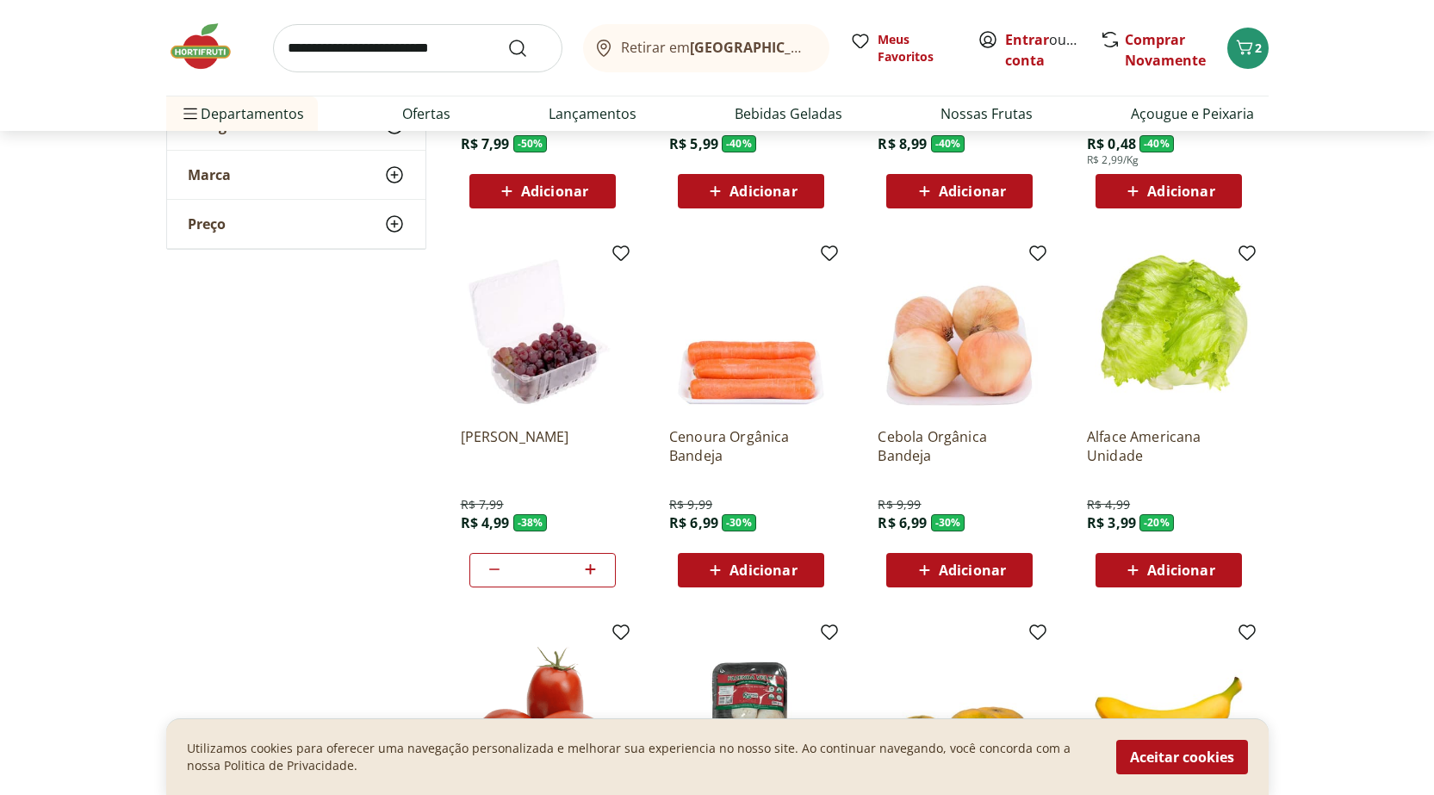  I want to click on a: Bebidas Geladas, so click(788, 114).